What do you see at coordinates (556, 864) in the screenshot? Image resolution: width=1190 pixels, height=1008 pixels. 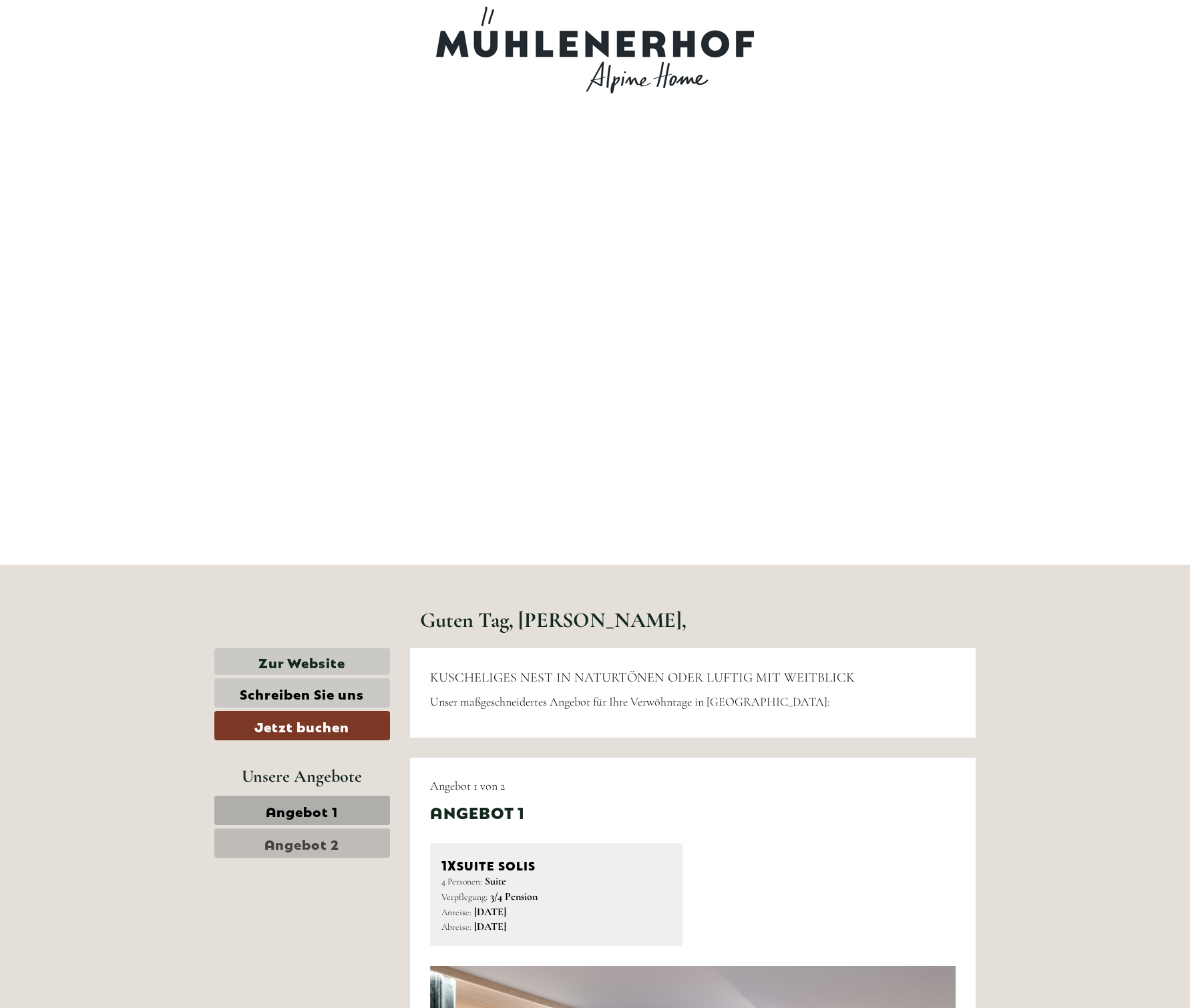 I see `div: SUITE SOLIS` at bounding box center [556, 864].